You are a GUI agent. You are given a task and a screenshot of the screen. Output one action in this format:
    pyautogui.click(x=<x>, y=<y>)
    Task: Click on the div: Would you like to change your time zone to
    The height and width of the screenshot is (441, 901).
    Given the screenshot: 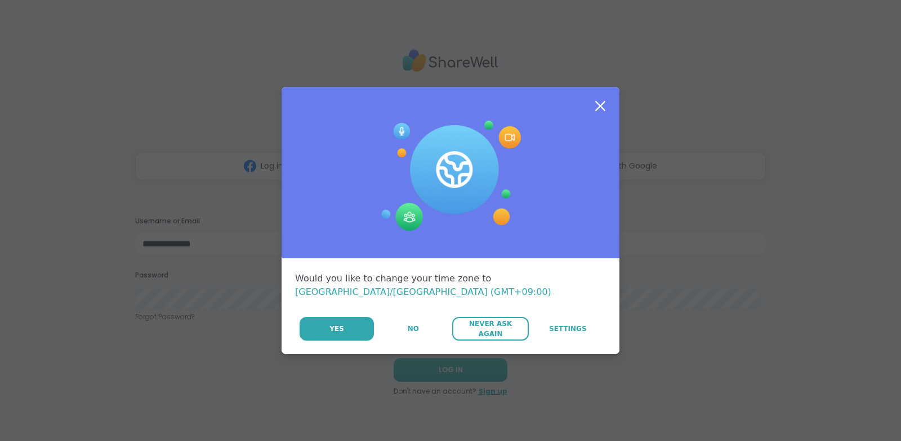 What is the action you would take?
    pyautogui.click(x=451, y=285)
    